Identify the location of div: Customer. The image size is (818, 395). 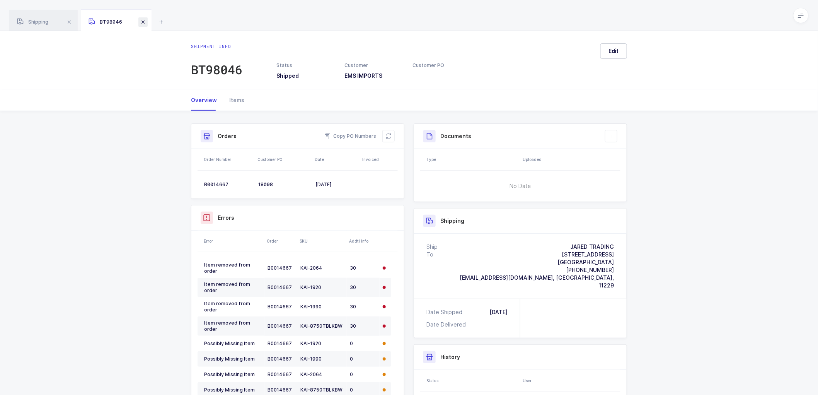
(374, 65).